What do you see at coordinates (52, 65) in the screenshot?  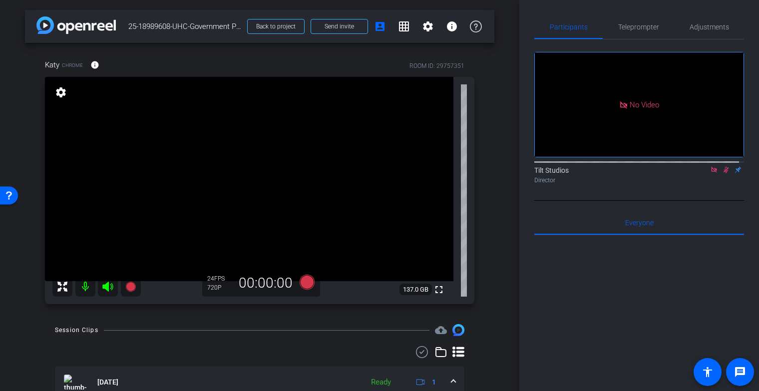 I see `span: Katy` at bounding box center [52, 65].